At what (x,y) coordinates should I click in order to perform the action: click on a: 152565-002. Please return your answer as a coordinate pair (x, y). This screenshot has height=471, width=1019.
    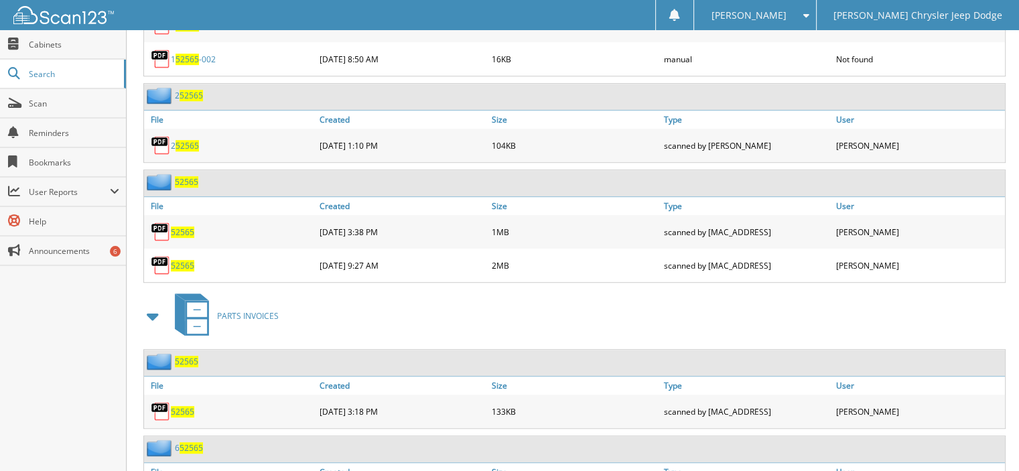
    Looking at the image, I should click on (193, 59).